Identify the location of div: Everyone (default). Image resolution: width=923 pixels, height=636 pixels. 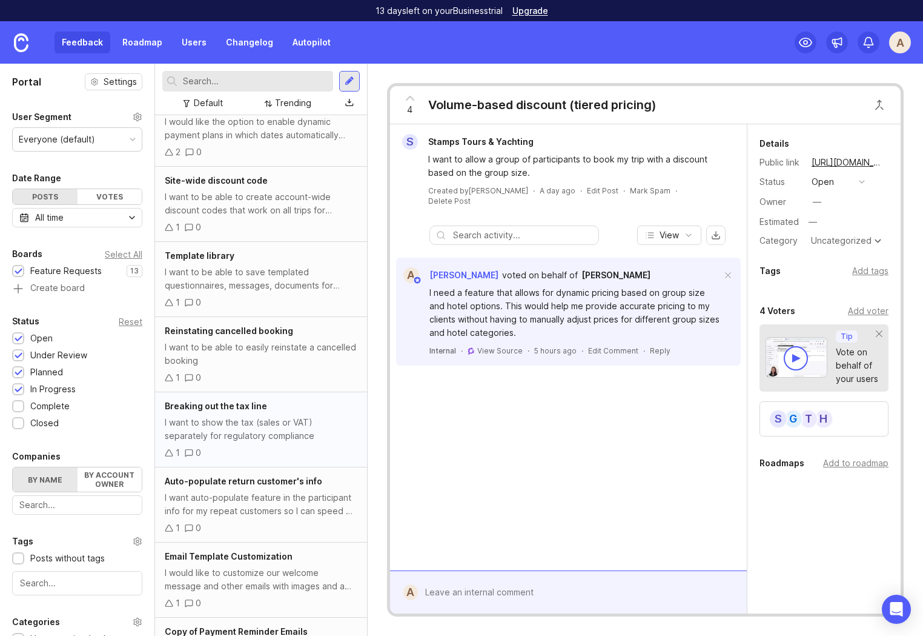
(57, 139).